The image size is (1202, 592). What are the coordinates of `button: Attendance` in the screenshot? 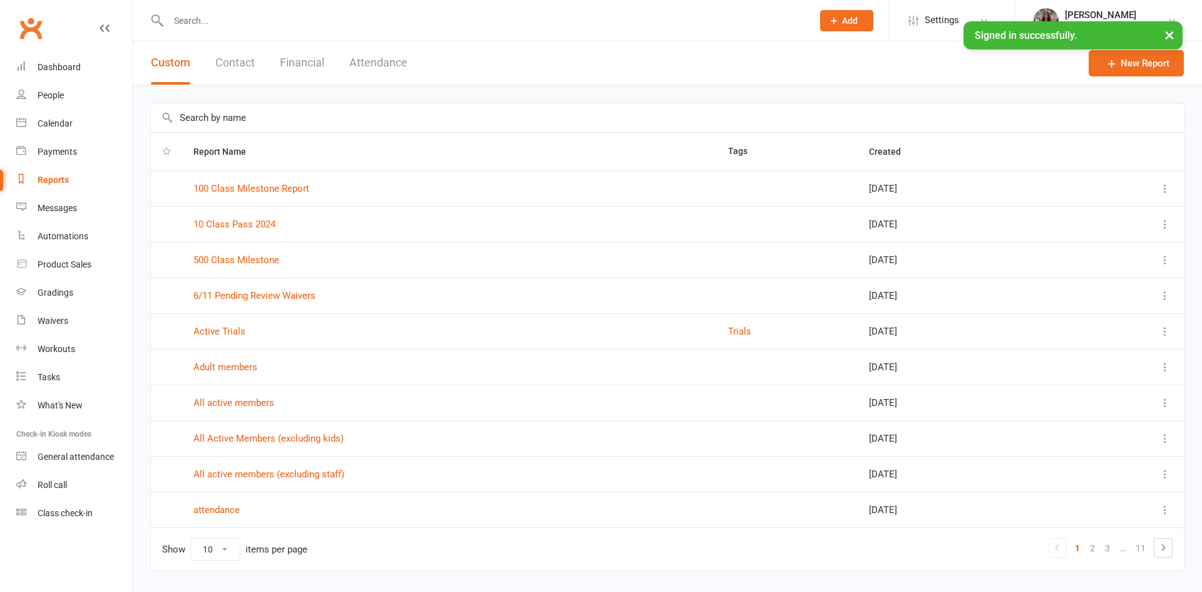 It's located at (378, 63).